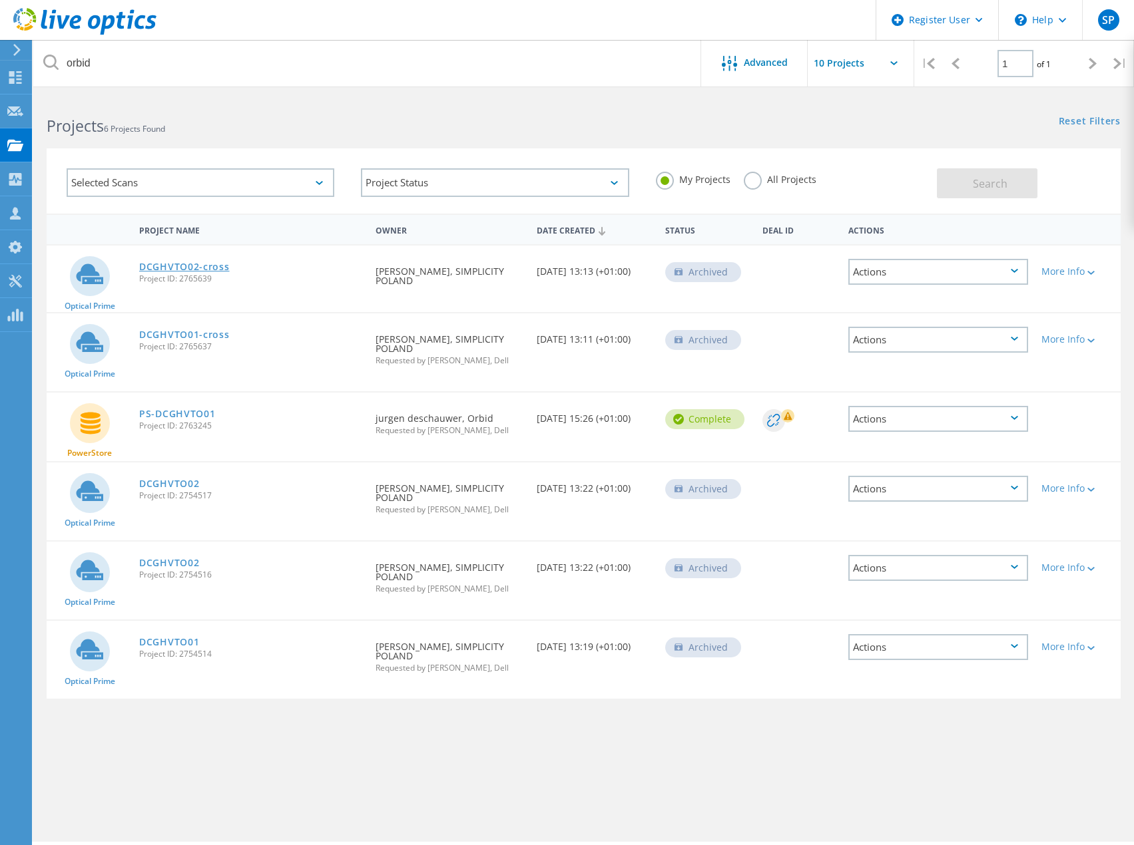  Describe the element at coordinates (1089, 122) in the screenshot. I see `a: Reset Filters` at that location.